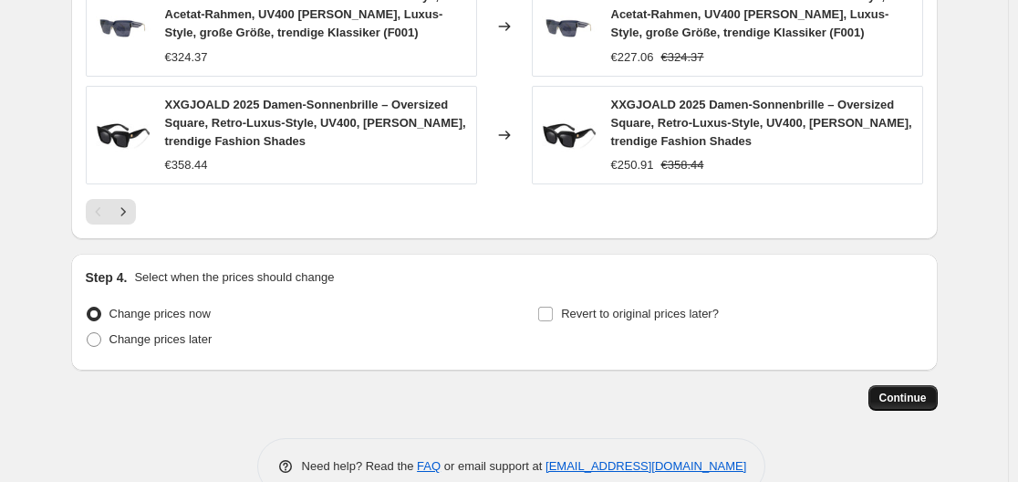 The width and height of the screenshot is (1018, 482). What do you see at coordinates (360, 465) in the screenshot?
I see `span: Need help? Read the` at bounding box center [360, 465].